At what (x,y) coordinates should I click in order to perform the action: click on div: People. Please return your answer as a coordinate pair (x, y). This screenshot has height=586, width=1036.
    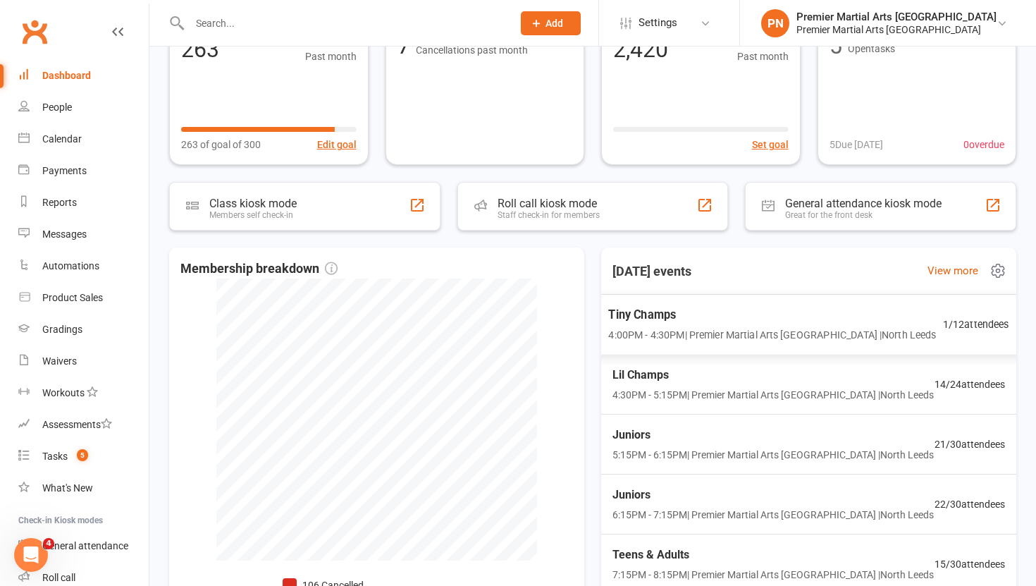
    Looking at the image, I should click on (57, 107).